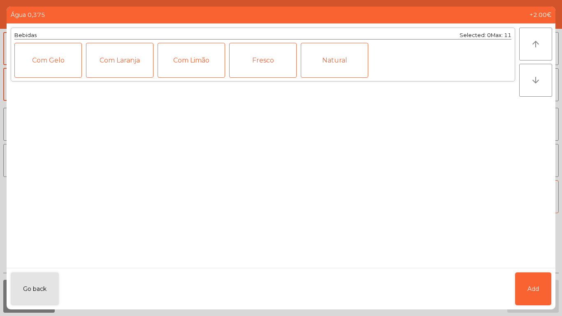  What do you see at coordinates (48, 60) in the screenshot?
I see `div: Com Gelo` at bounding box center [48, 60].